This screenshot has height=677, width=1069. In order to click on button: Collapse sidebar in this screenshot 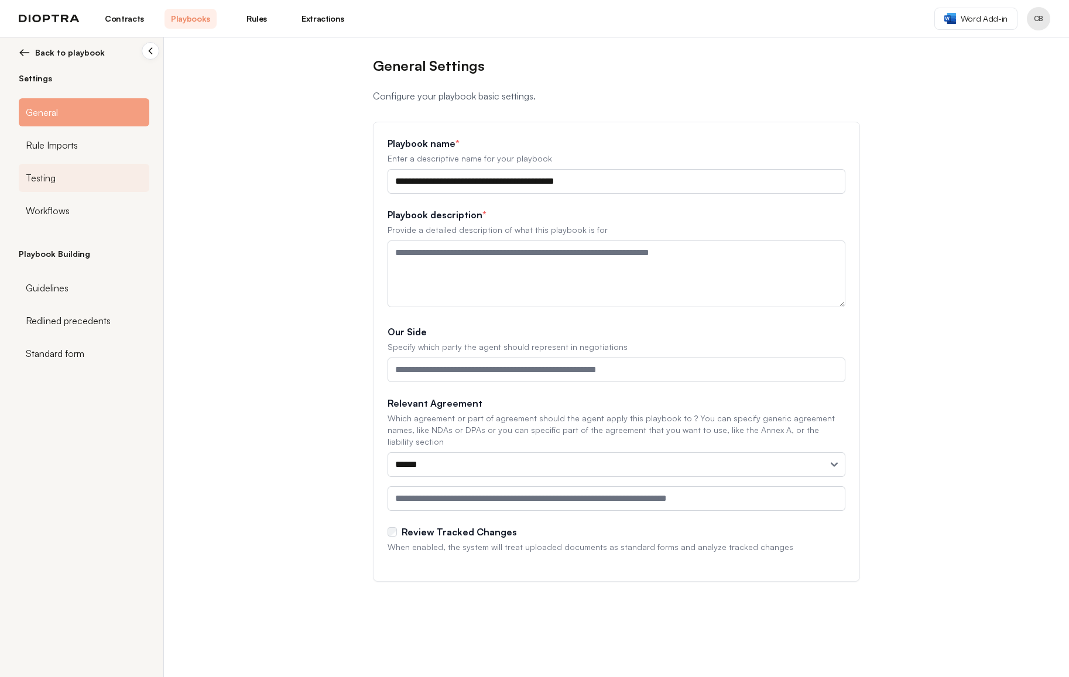, I will do `click(150, 51)`.